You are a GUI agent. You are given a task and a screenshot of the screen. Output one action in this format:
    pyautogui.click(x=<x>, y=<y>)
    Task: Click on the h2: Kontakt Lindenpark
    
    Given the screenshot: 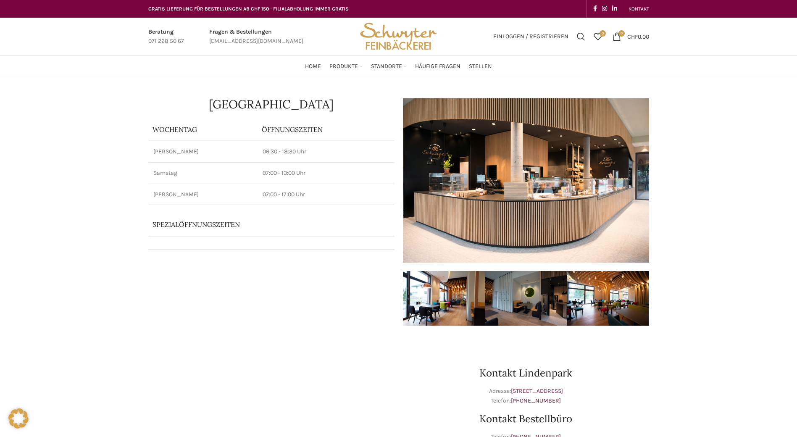 What is the action you would take?
    pyautogui.click(x=526, y=373)
    